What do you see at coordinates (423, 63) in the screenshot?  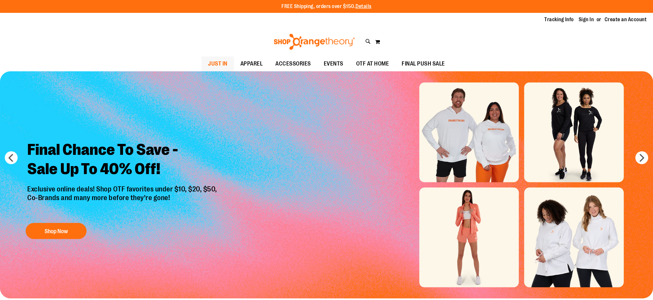 I see `span: FINAL PUSH SALE` at bounding box center [423, 63].